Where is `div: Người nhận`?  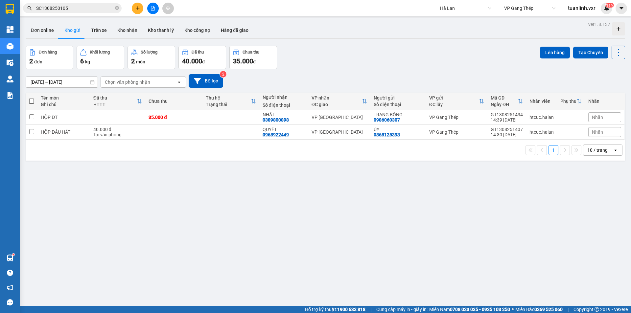
div: Người nhận is located at coordinates (284, 97).